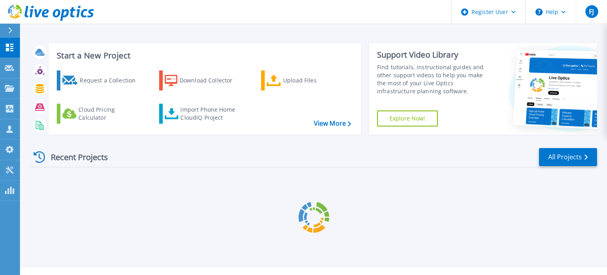 Image resolution: width=607 pixels, height=275 pixels. What do you see at coordinates (567, 157) in the screenshot?
I see `a: All Projects` at bounding box center [567, 157].